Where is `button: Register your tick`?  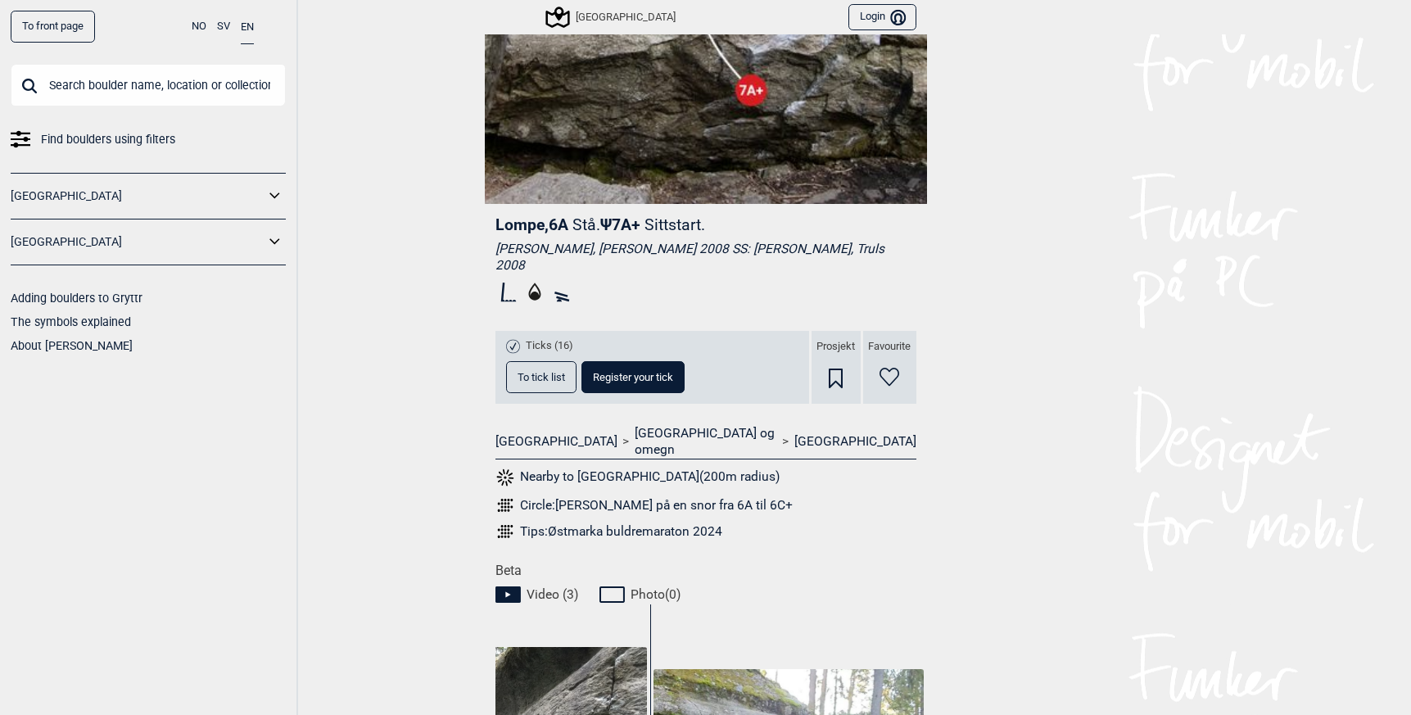 button: Register your tick is located at coordinates (633, 377).